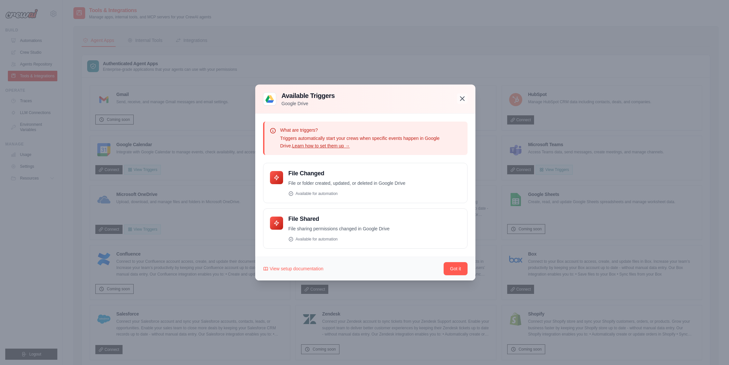 Image resolution: width=729 pixels, height=365 pixels. I want to click on h3: Available Triggers, so click(308, 96).